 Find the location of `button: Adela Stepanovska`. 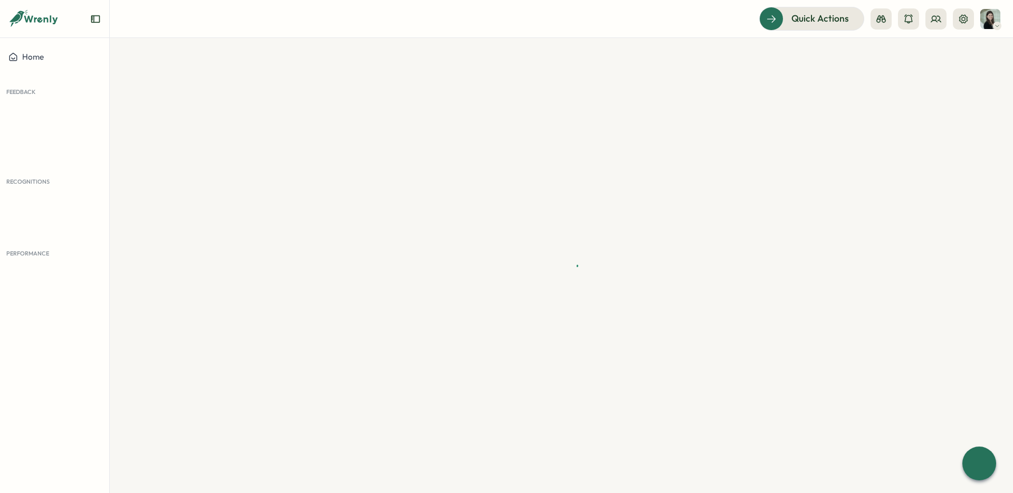

button: Adela Stepanovska is located at coordinates (990, 19).